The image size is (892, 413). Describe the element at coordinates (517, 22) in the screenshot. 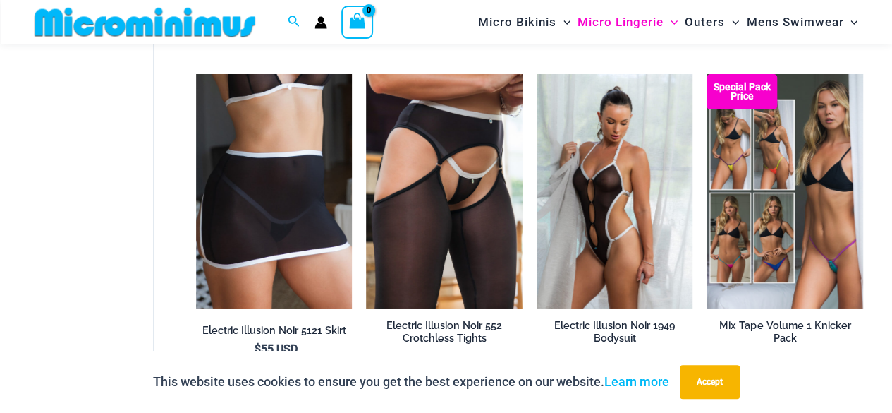

I see `span: Micro Bikinis` at that location.